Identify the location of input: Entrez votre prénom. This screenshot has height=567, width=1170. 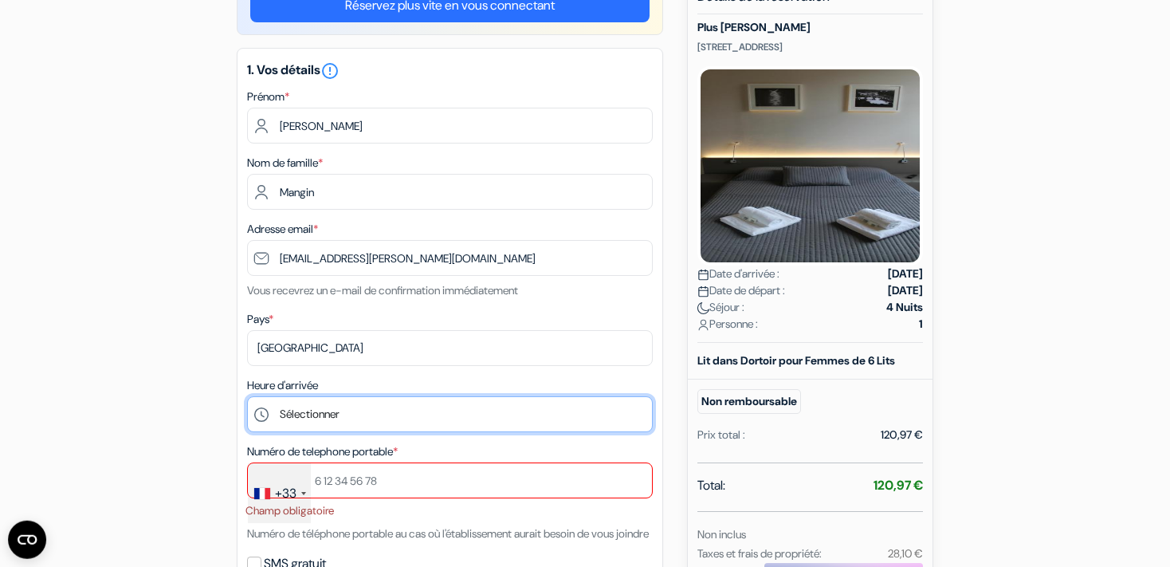
(449, 125).